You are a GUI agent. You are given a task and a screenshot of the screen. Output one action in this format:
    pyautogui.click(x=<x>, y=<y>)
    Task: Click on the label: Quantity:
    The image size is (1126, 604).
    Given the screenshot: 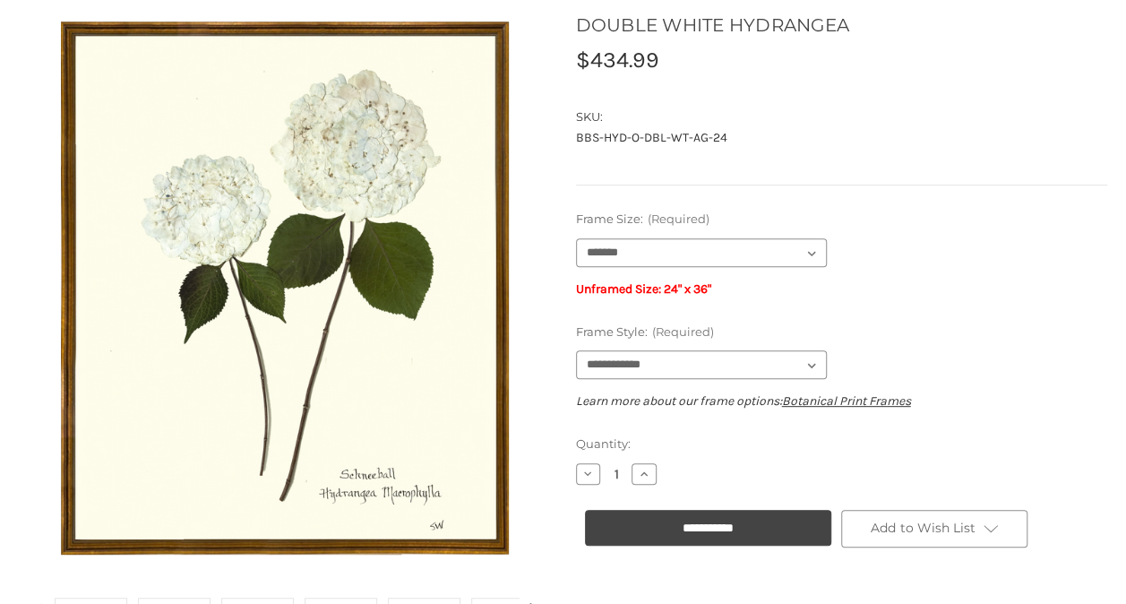 What is the action you would take?
    pyautogui.click(x=842, y=444)
    